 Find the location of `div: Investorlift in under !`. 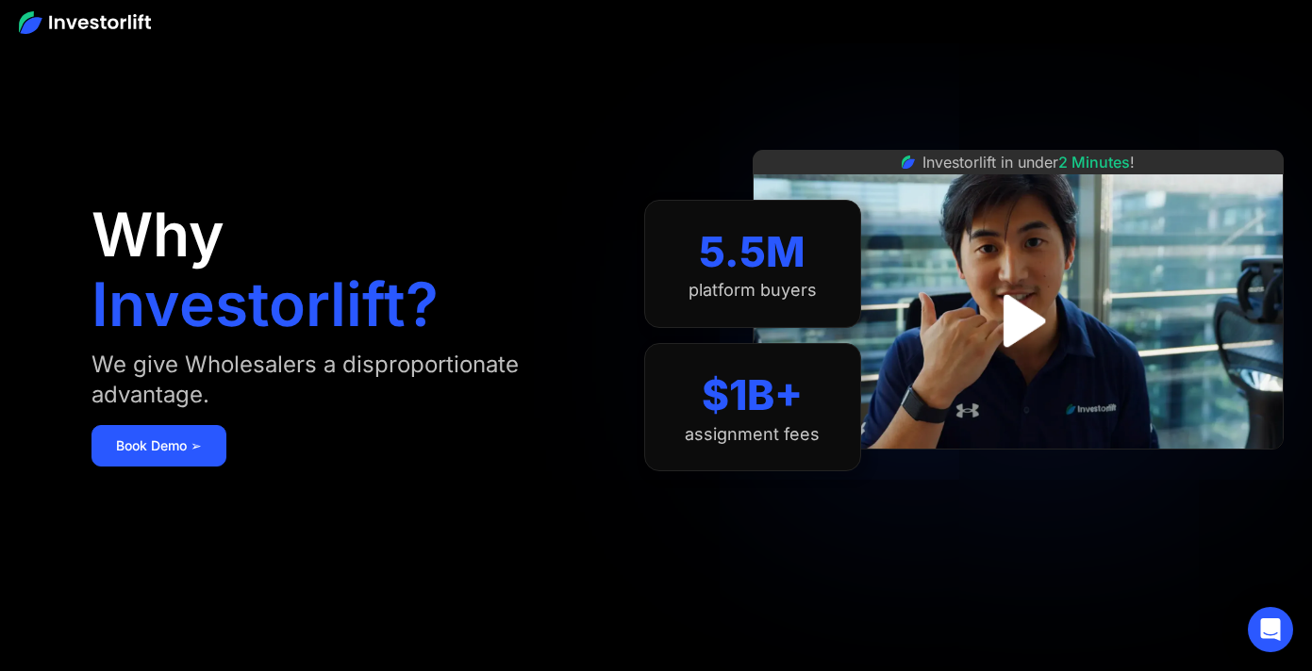

div: Investorlift in under ! is located at coordinates (1028, 162).